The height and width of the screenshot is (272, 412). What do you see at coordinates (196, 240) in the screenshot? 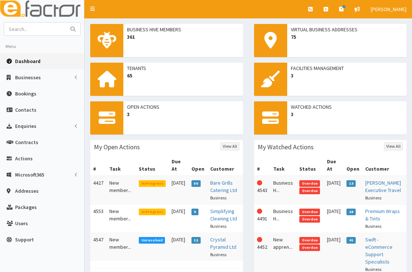
I see `span: 12` at bounding box center [196, 240].